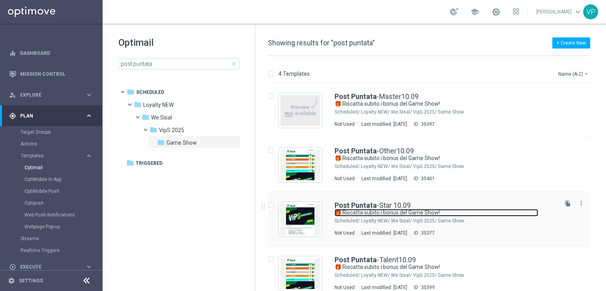  I want to click on div: 35397, so click(428, 124).